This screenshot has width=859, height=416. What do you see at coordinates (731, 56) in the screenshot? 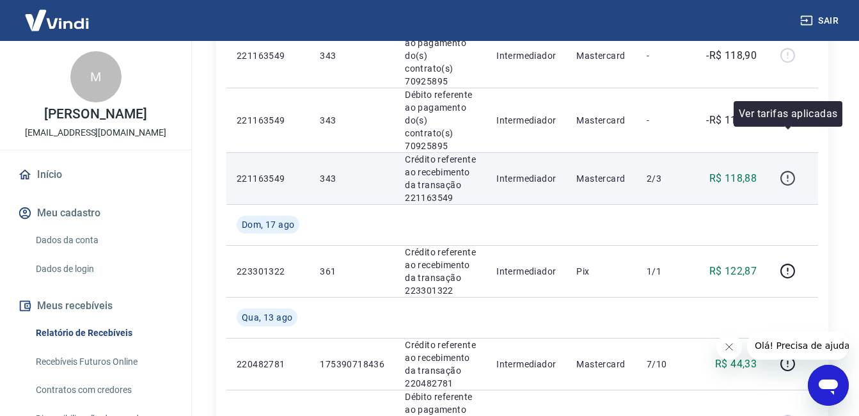
I see `p: -R$ 118,90` at bounding box center [731, 56].